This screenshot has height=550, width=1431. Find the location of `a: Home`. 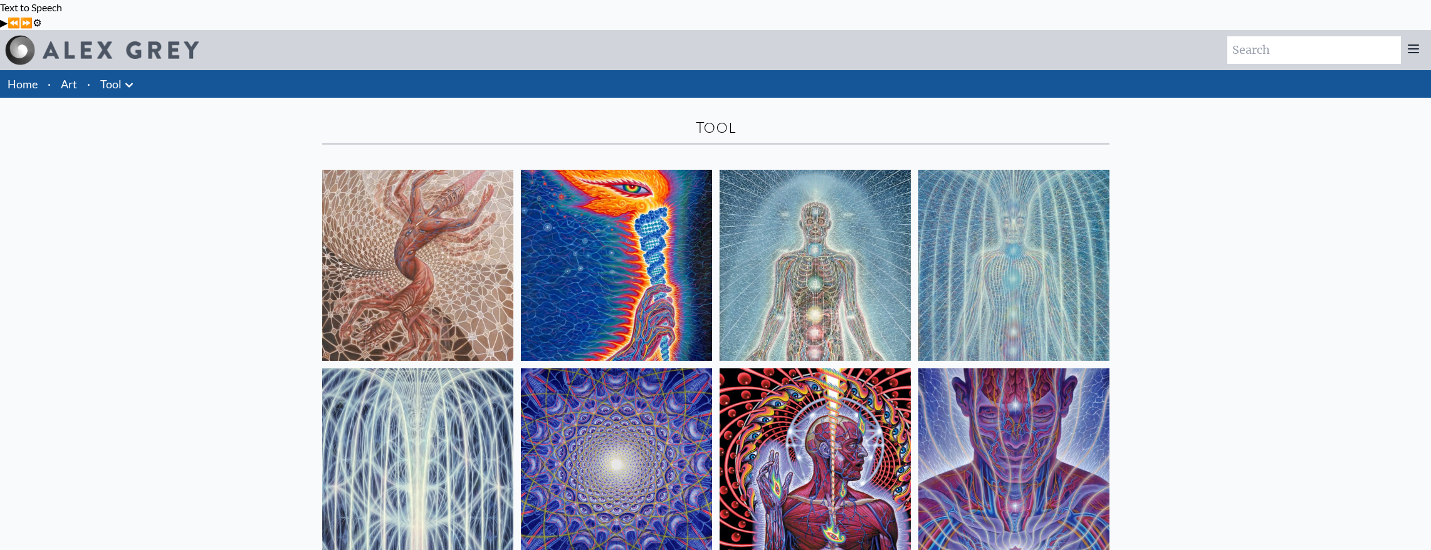

a: Home is located at coordinates (23, 84).